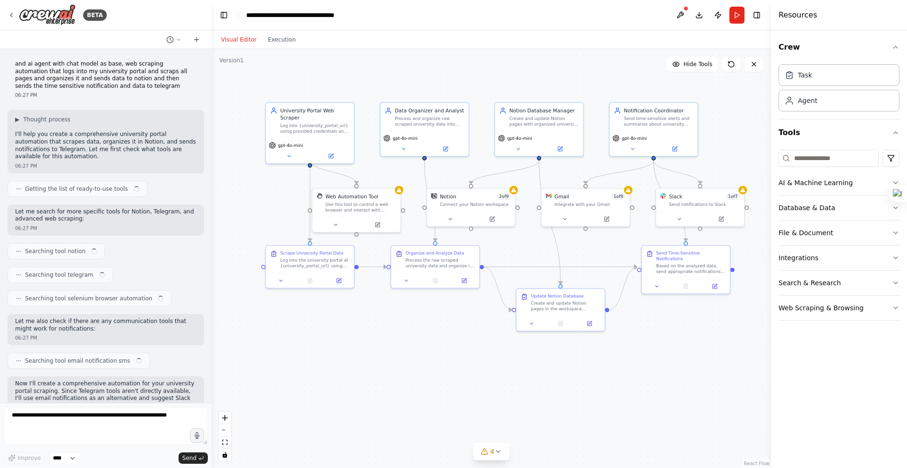 This screenshot has height=468, width=907. I want to click on button: zoom in, so click(225, 418).